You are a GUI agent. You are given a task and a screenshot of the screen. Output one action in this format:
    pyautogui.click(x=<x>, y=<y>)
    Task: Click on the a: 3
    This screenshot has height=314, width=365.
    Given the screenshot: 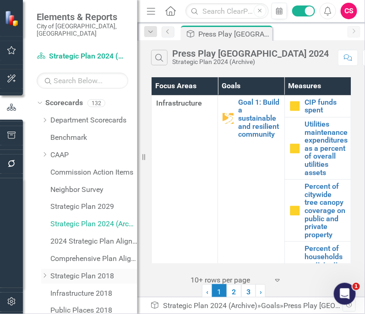 What is the action you would take?
    pyautogui.click(x=248, y=292)
    